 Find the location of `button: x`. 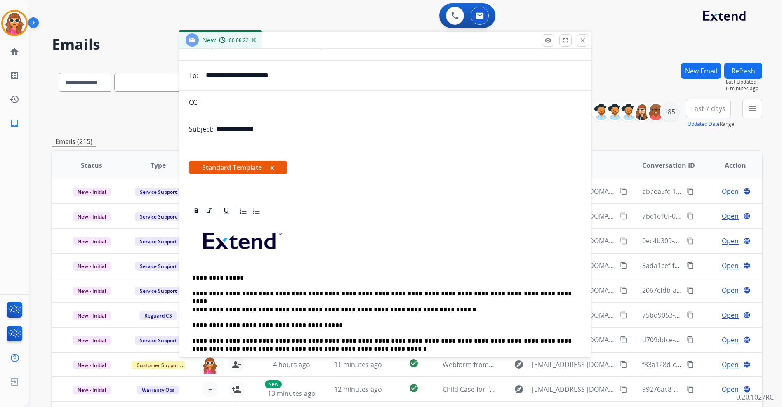

button: x is located at coordinates (272, 167).